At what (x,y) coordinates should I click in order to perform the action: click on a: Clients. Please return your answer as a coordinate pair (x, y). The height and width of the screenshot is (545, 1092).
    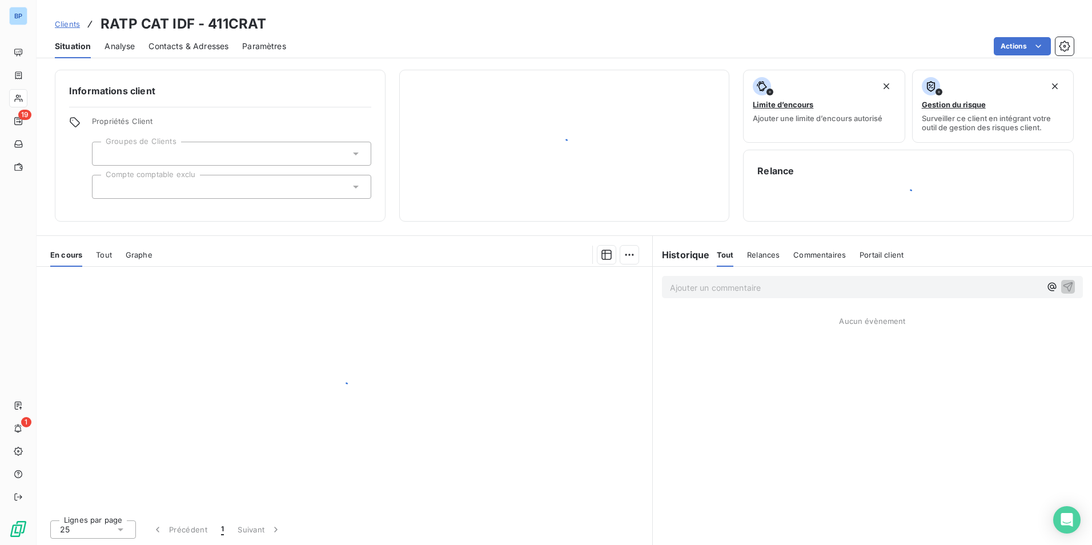
    Looking at the image, I should click on (67, 24).